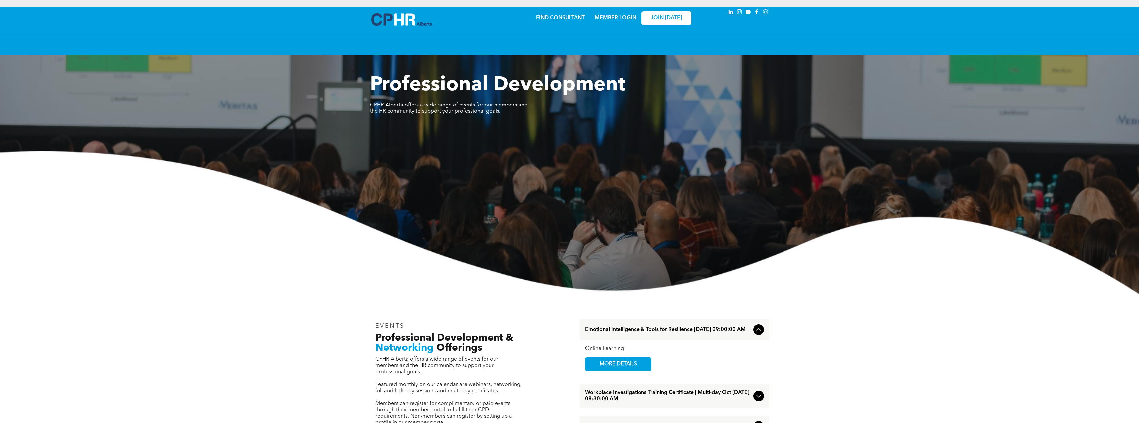  Describe the element at coordinates (731, 13) in the screenshot. I see `a: linkedin` at that location.